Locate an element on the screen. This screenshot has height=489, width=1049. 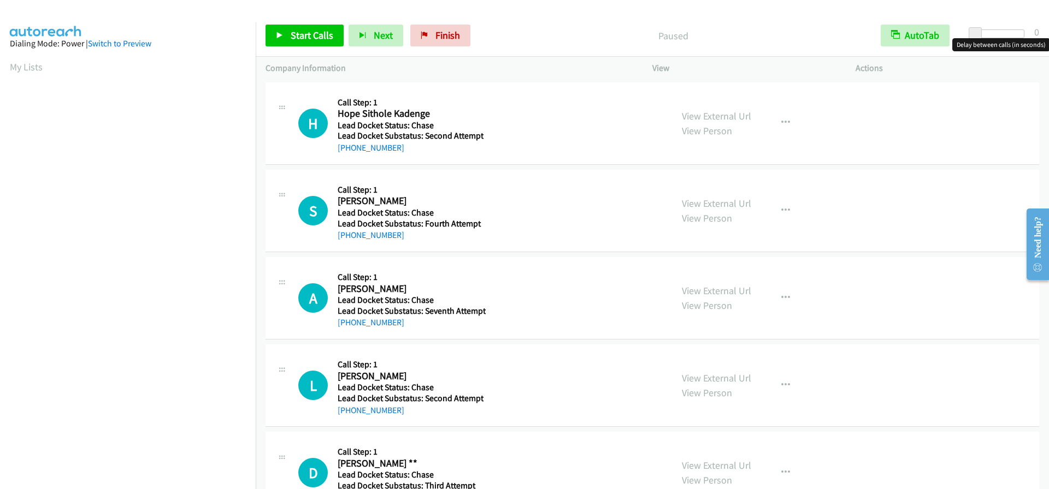
a: Switch to Preview is located at coordinates (120, 43).